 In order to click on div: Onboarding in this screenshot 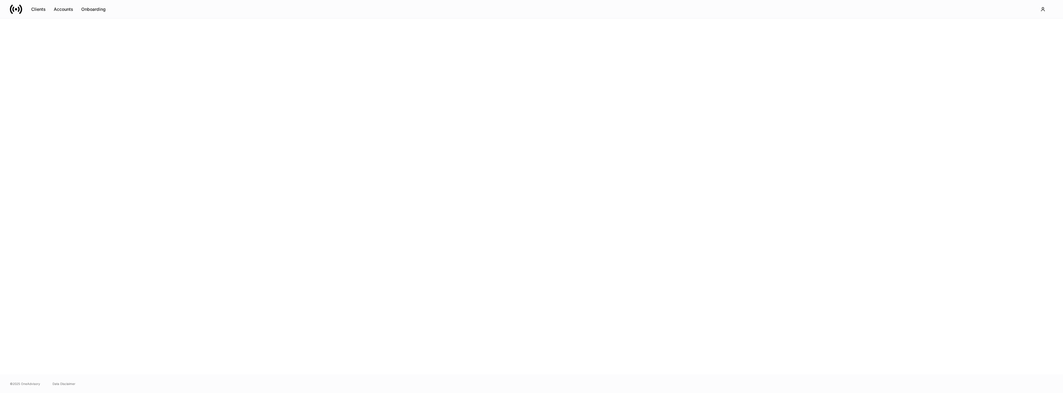, I will do `click(93, 9)`.